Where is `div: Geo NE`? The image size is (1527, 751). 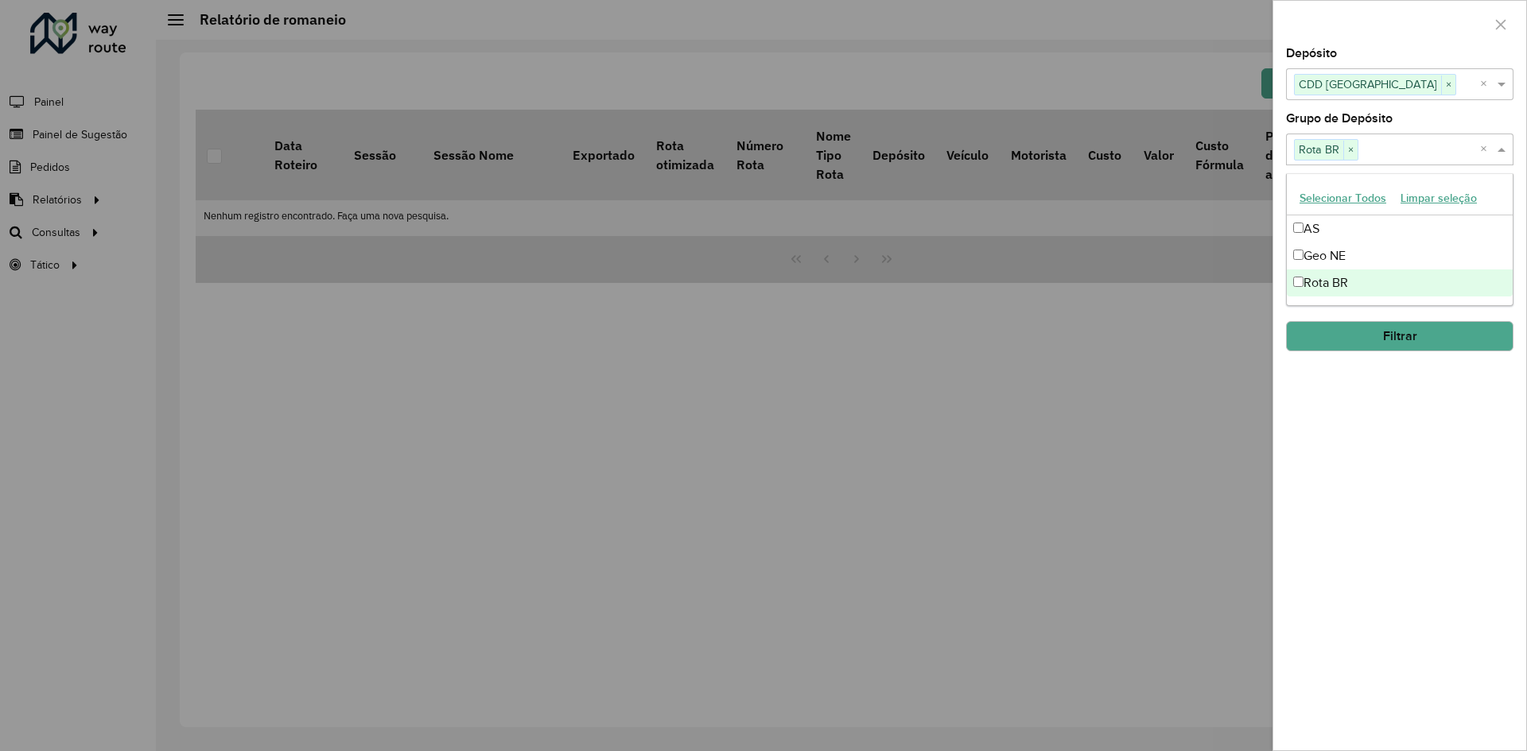 div: Geo NE is located at coordinates (1399, 256).